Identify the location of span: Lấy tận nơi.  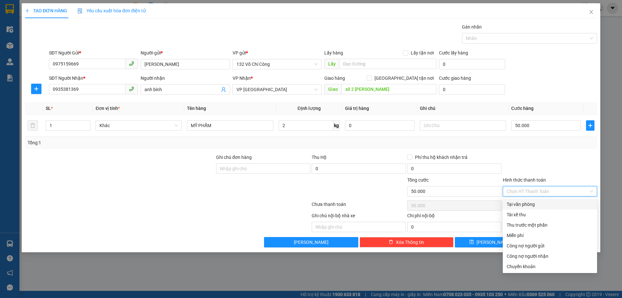
(422, 53).